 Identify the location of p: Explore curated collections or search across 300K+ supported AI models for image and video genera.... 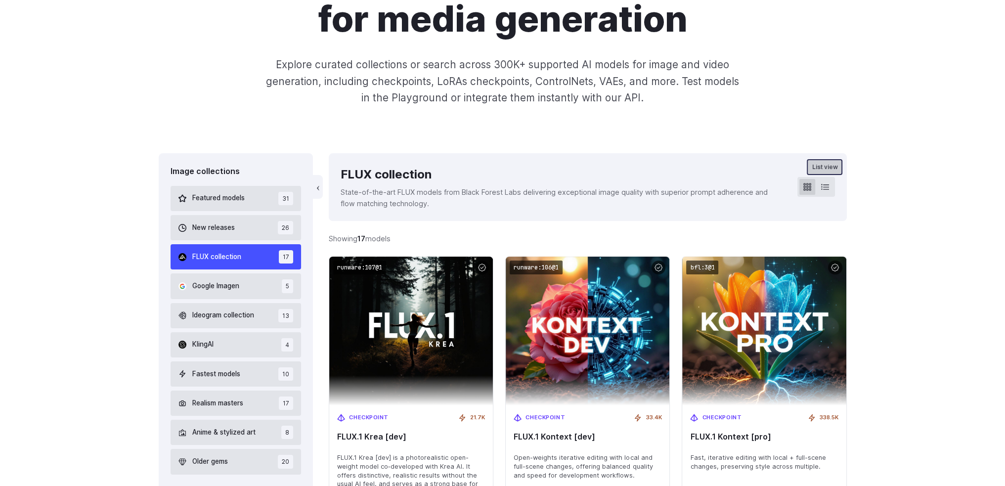
(502, 81).